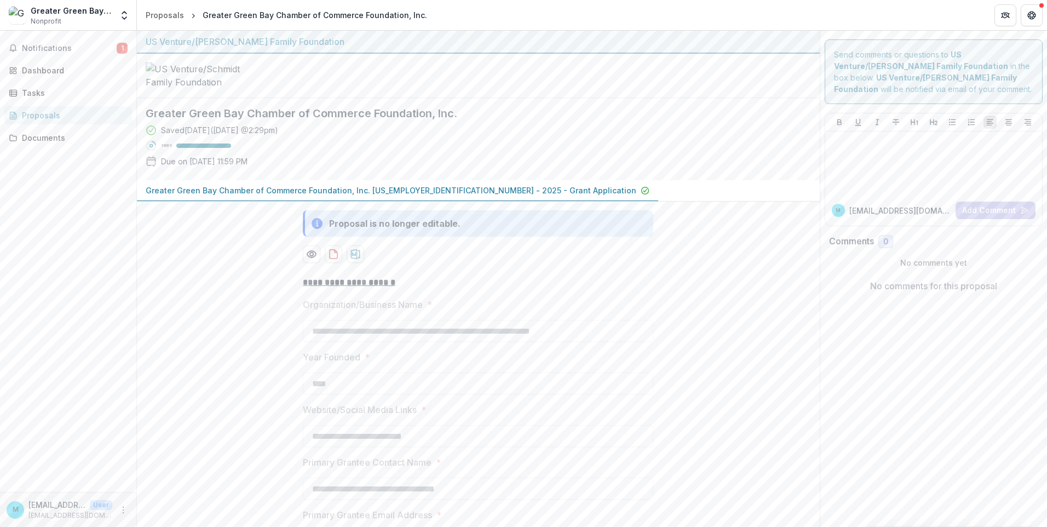 This screenshot has width=1047, height=527. What do you see at coordinates (839, 122) in the screenshot?
I see `button: Bold` at bounding box center [839, 122].